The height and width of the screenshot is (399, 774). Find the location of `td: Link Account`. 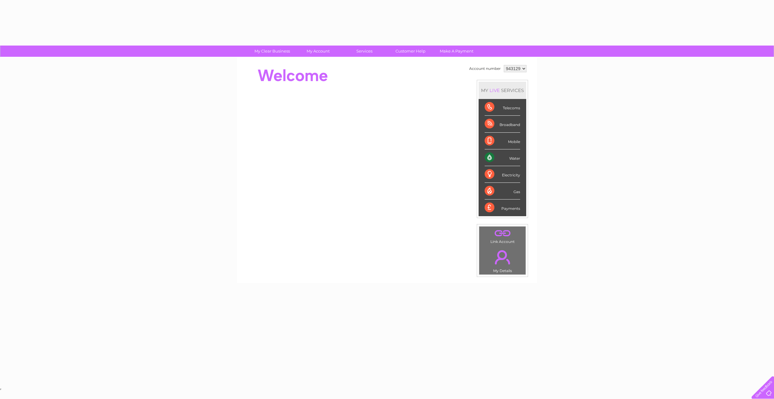

td: Link Account is located at coordinates (502, 235).